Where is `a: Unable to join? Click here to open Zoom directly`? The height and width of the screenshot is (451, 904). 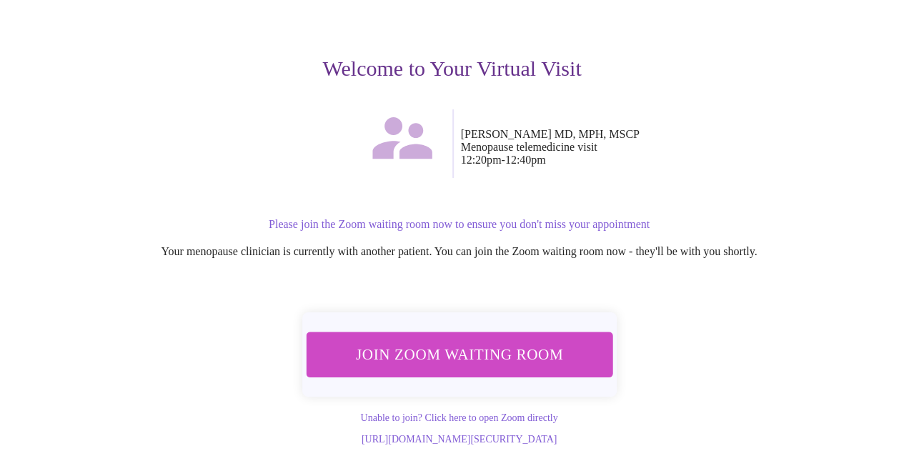
a: Unable to join? Click here to open Zoom directly is located at coordinates (459, 417).